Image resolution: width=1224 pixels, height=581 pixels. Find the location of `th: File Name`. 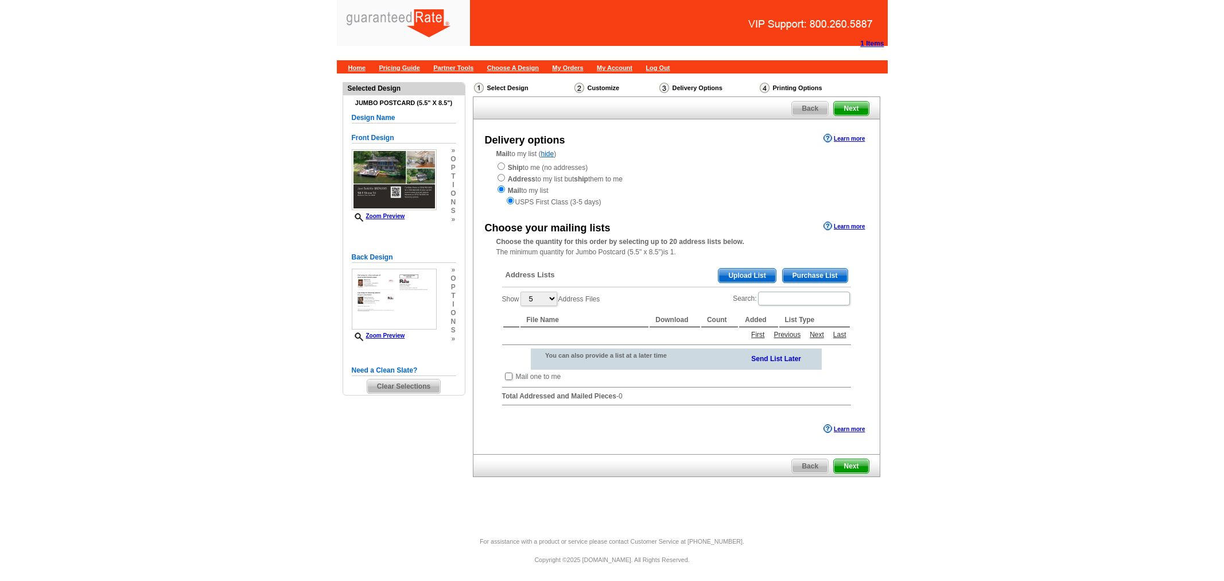

th: File Name is located at coordinates (584, 320).